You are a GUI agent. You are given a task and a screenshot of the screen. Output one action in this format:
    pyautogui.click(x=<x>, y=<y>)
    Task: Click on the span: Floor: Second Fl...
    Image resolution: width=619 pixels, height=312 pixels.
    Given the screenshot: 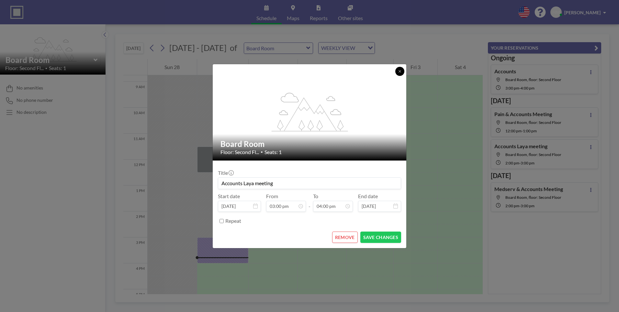 What is the action you would take?
    pyautogui.click(x=240, y=152)
    